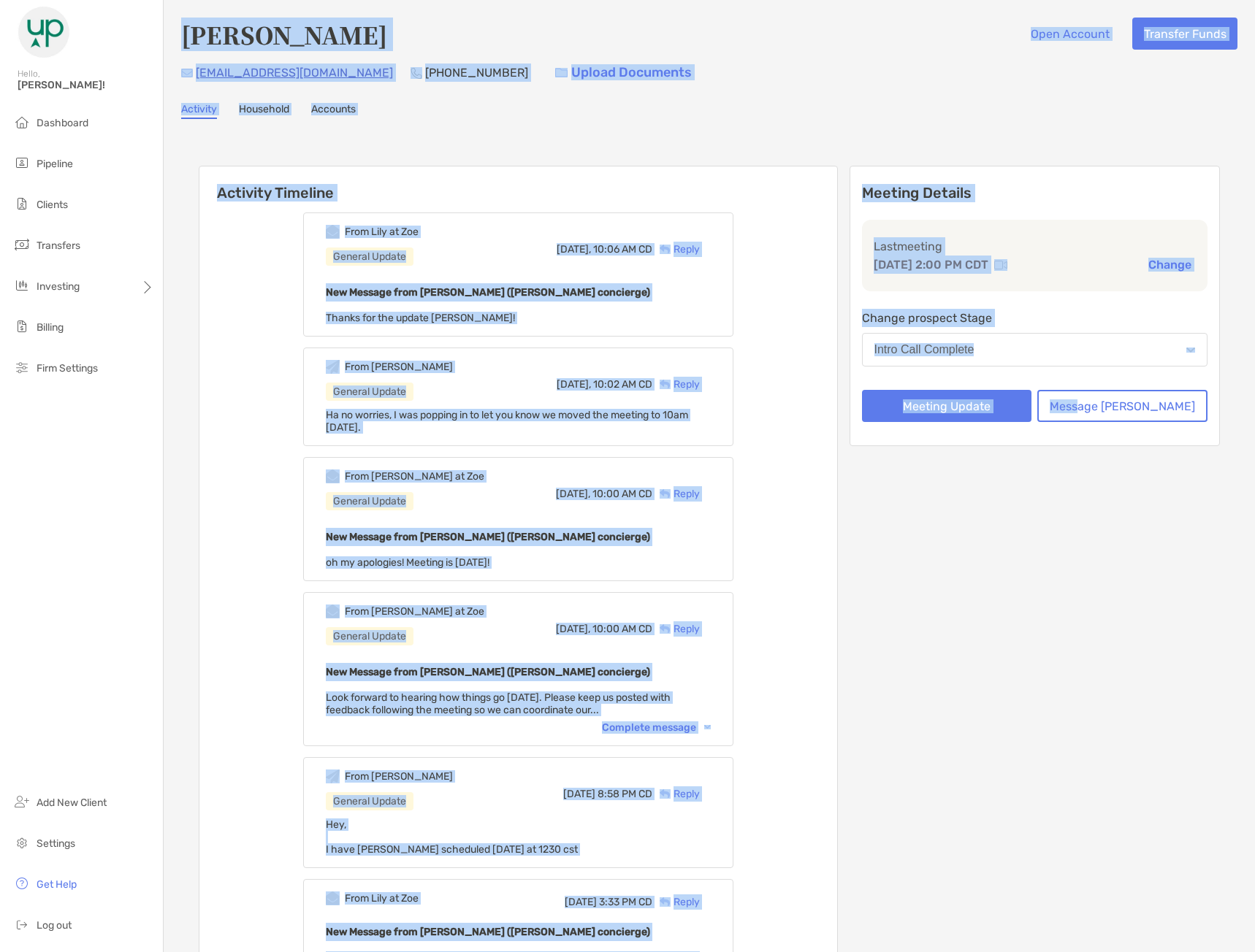 The height and width of the screenshot is (952, 1255). Describe the element at coordinates (625, 794) in the screenshot. I see `span: 8:58 PM CD` at that location.